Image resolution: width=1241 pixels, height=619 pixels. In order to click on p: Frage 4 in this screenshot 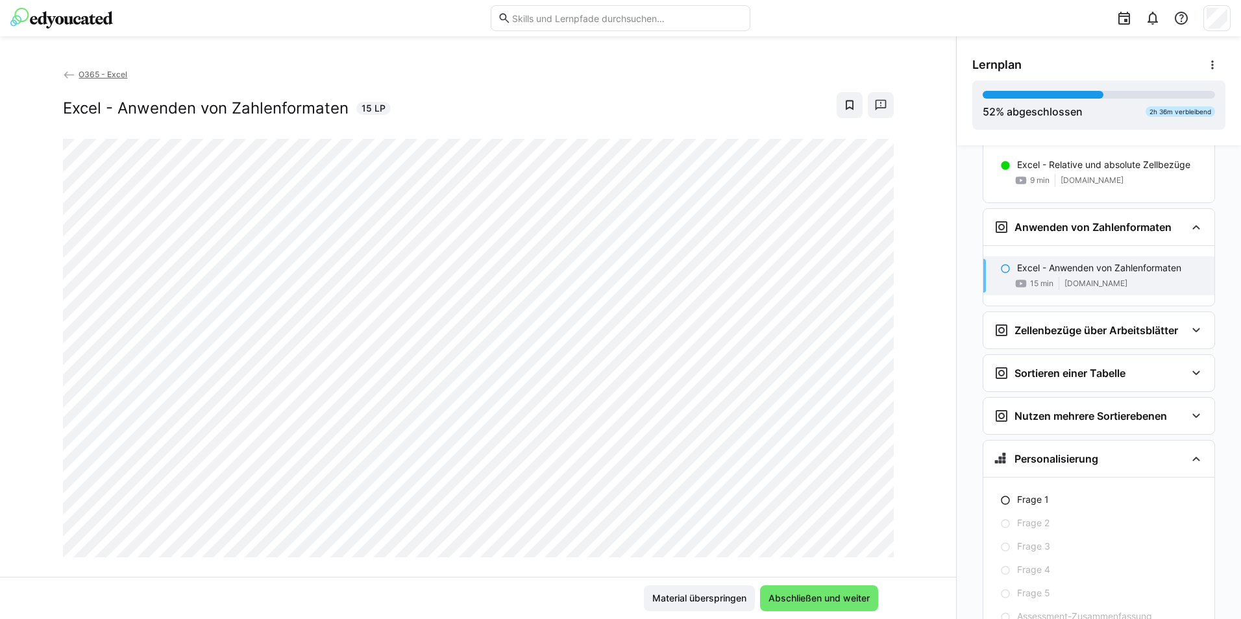, I will do `click(1034, 570)`.